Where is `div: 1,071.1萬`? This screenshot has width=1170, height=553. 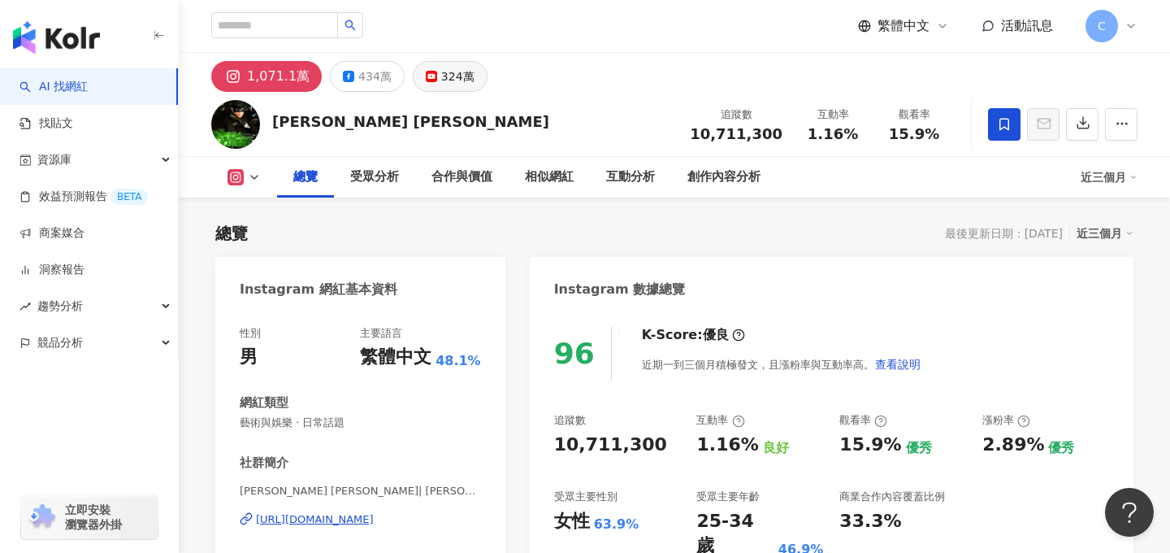 div: 1,071.1萬 is located at coordinates (278, 76).